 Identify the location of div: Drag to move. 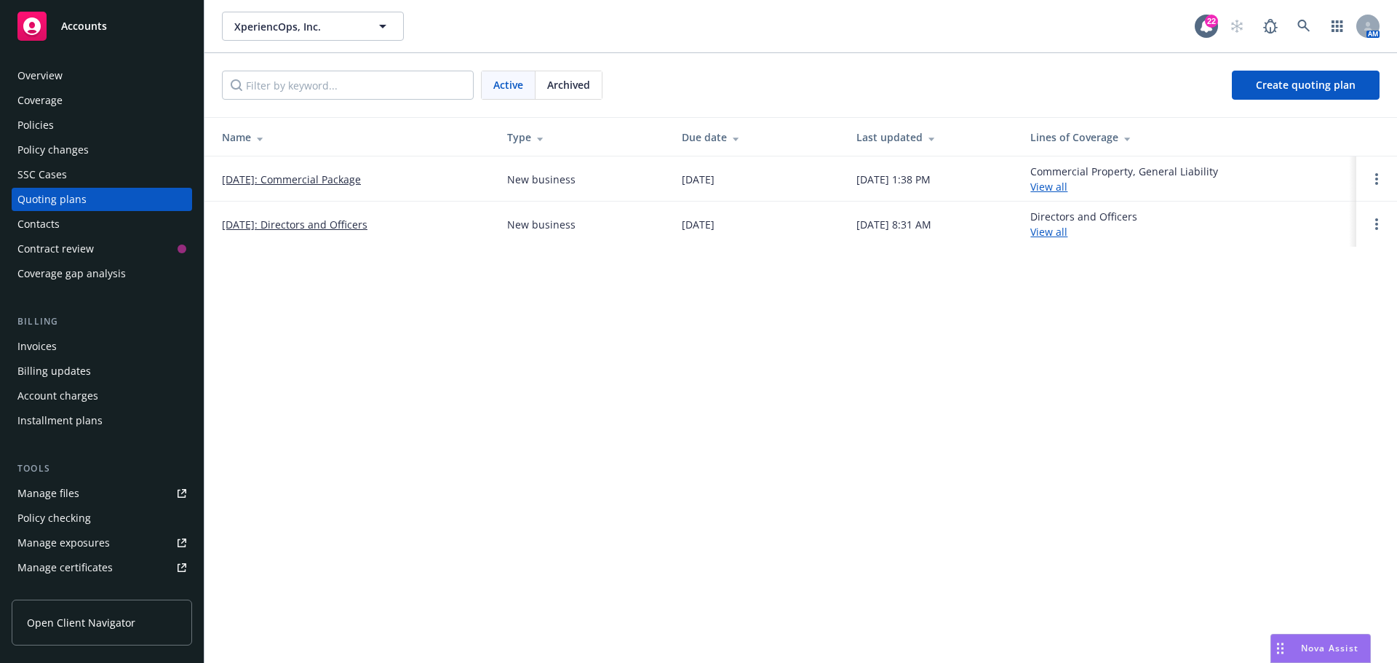
(1280, 648).